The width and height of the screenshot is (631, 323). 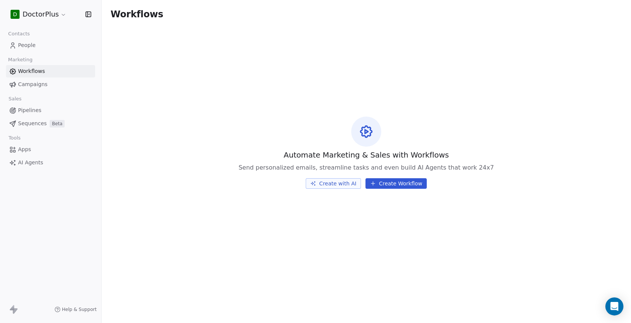 I want to click on span: AI Agents, so click(x=30, y=163).